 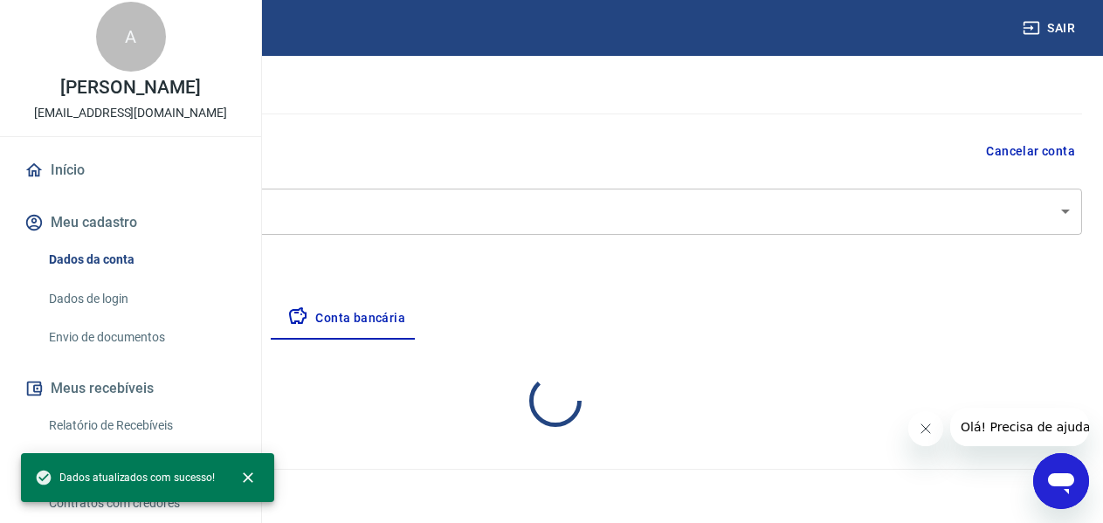 What do you see at coordinates (130, 170) in the screenshot?
I see `a: Início` at bounding box center [130, 170].